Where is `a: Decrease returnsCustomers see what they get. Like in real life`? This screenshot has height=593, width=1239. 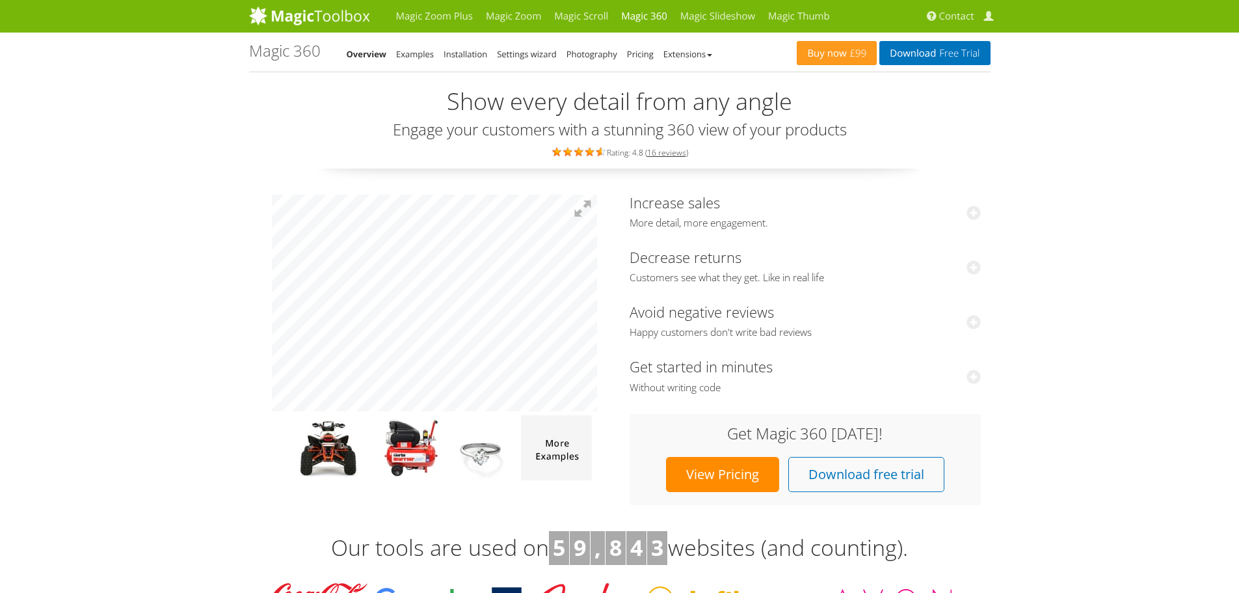 a: Decrease returnsCustomers see what they get. Like in real life is located at coordinates (805, 265).